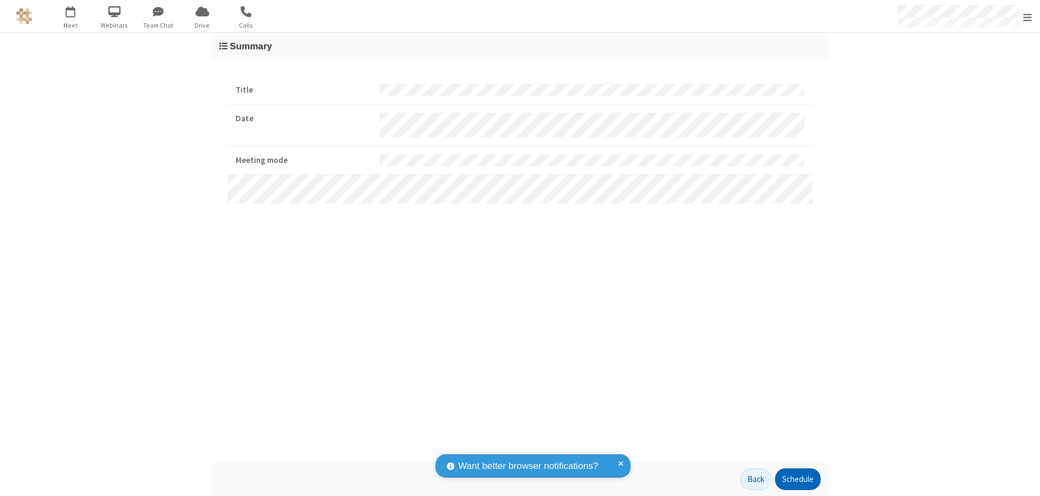 The width and height of the screenshot is (1040, 496). Describe the element at coordinates (70, 25) in the screenshot. I see `span: Meet` at that location.